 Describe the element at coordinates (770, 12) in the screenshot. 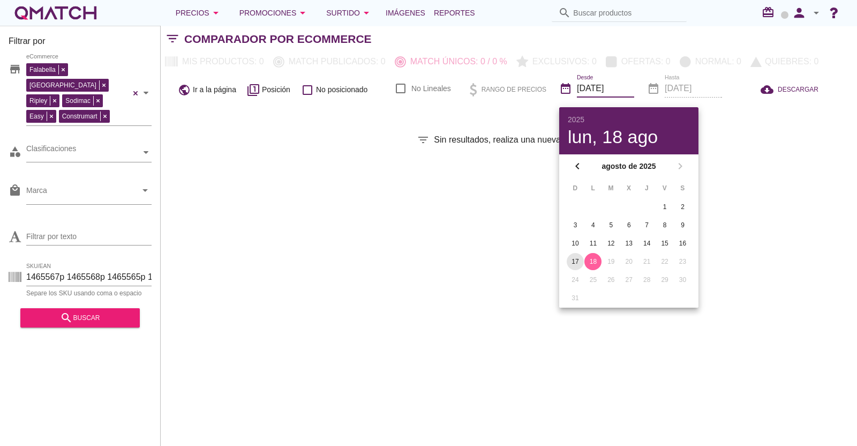

I see `i: redeem` at that location.